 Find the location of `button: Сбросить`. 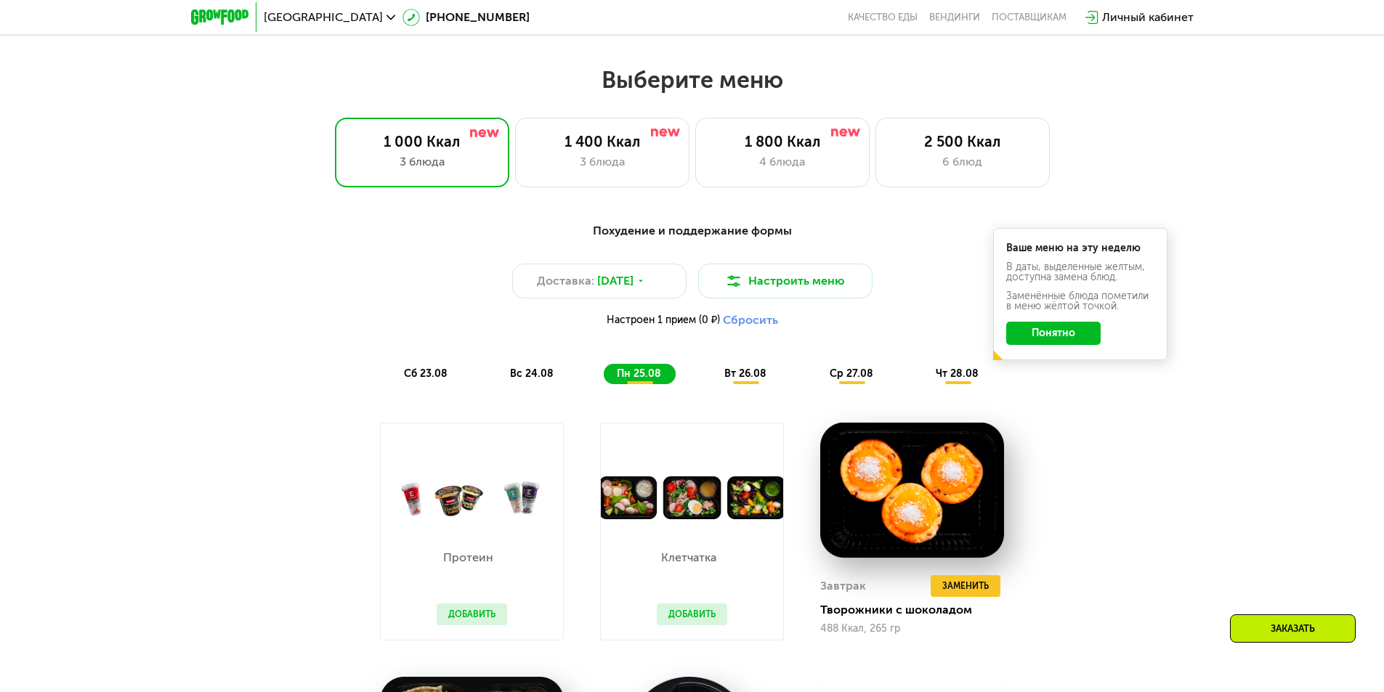

button: Сбросить is located at coordinates (751, 320).